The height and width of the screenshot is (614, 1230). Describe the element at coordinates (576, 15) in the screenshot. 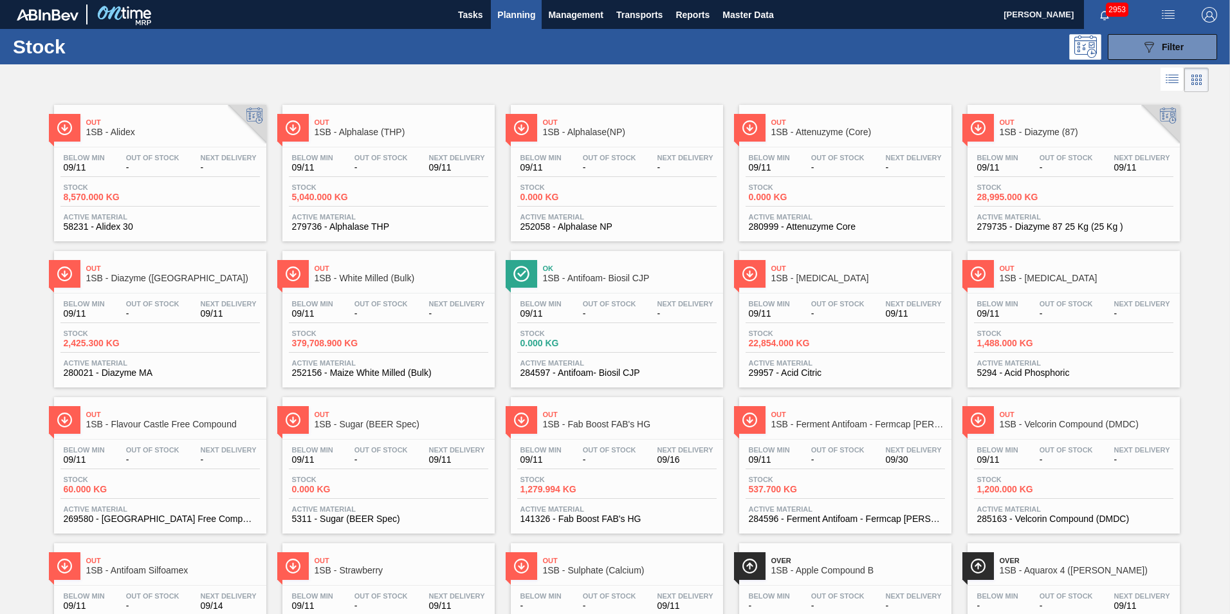

I see `span: Management` at that location.